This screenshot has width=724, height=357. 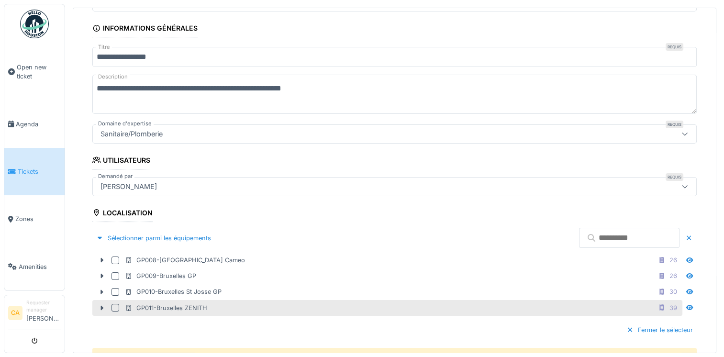 What do you see at coordinates (132, 134) in the screenshot?
I see `div: Sanitaire/Plomberie` at bounding box center [132, 134].